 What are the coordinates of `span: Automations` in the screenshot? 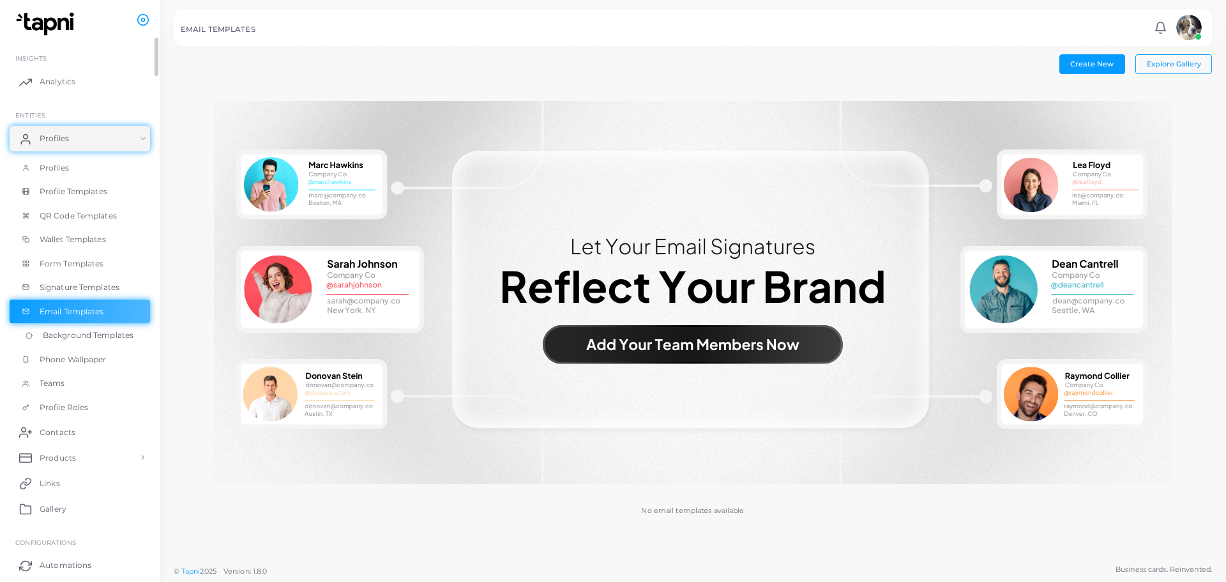 It's located at (65, 565).